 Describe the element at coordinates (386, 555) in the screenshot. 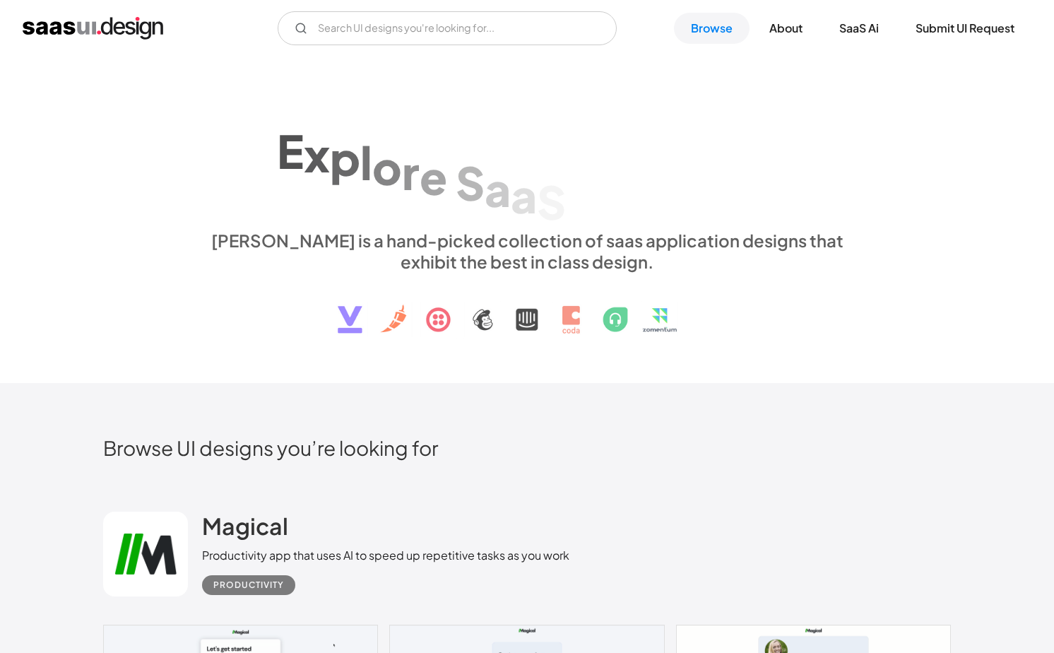

I see `div: Productivity app that uses AI to speed up repetitive tasks as you work` at that location.